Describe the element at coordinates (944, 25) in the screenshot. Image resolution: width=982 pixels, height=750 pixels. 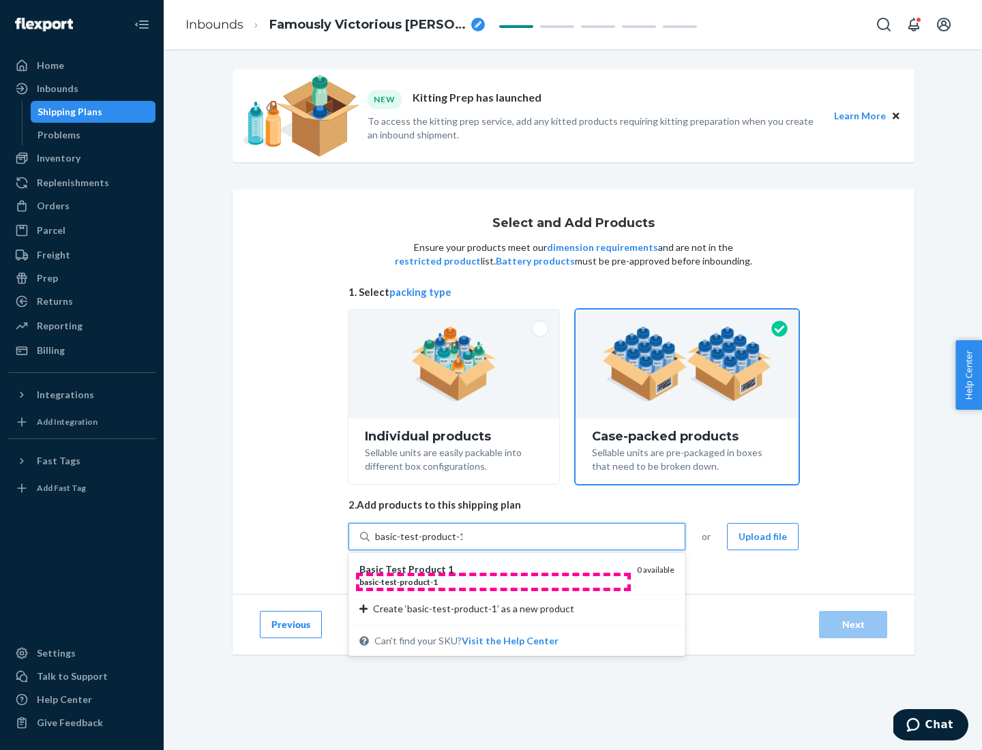
I see `button: Open account menu` at that location.